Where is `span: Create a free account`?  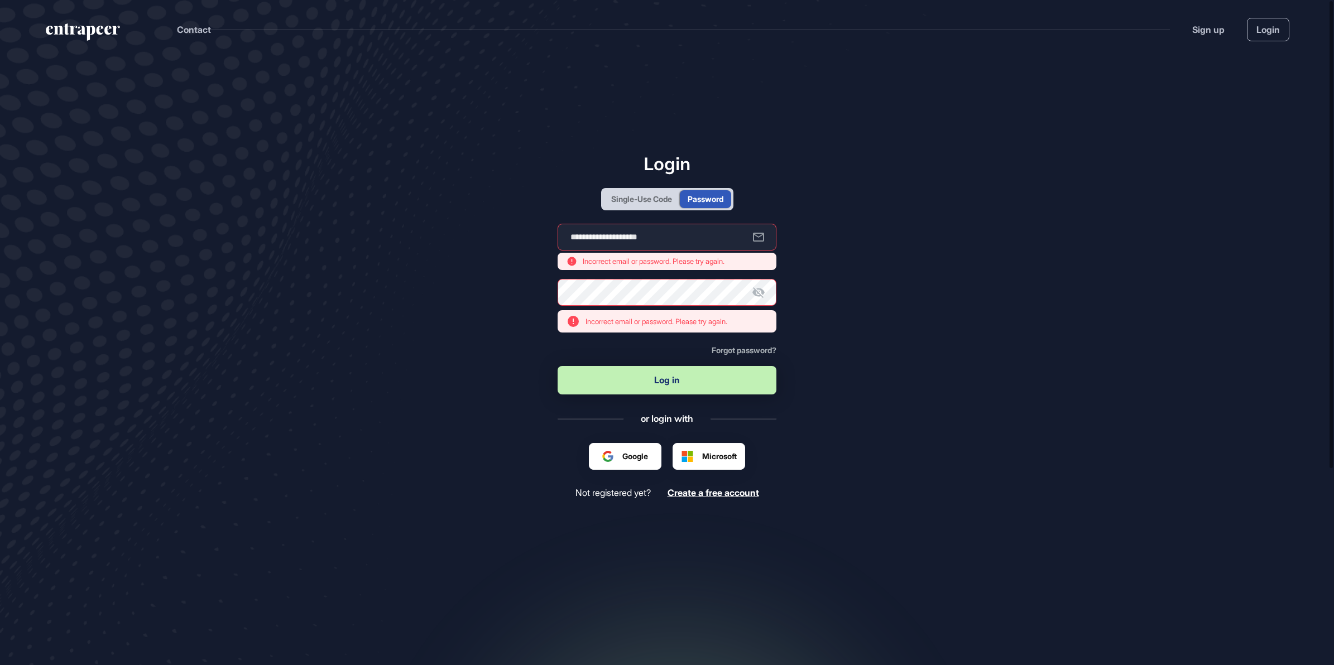
span: Create a free account is located at coordinates (713, 493).